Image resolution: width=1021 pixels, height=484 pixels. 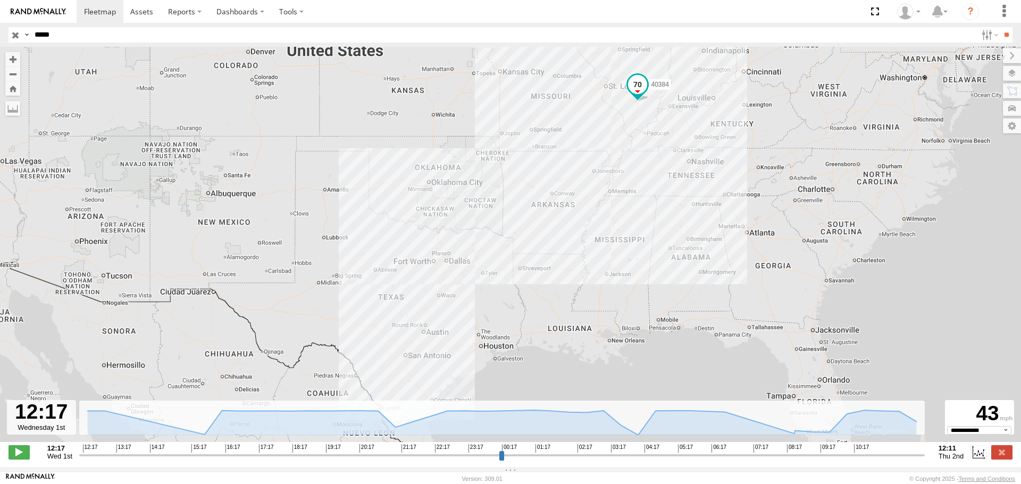 I want to click on div: © Copyright 2025 -, so click(x=962, y=479).